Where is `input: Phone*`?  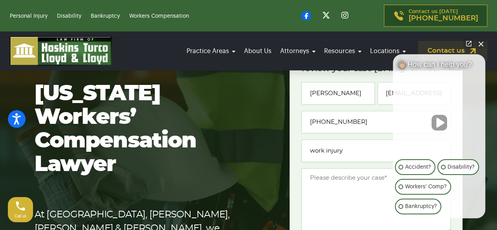
input: Phone* is located at coordinates (376, 122).